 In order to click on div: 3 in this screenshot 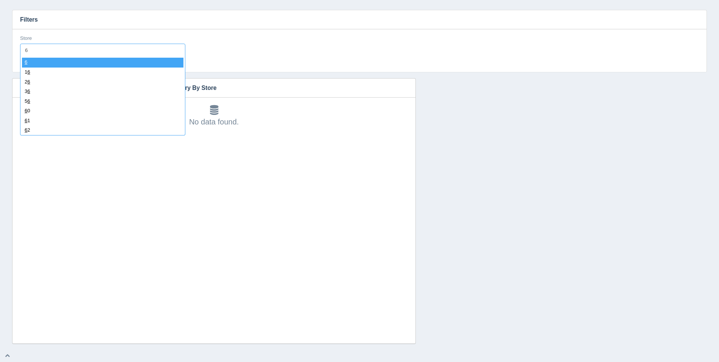, I will do `click(103, 92)`.